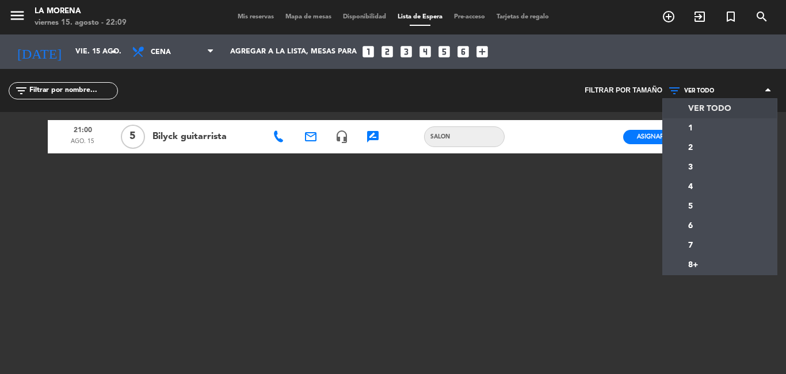 The height and width of the screenshot is (374, 786). What do you see at coordinates (719, 246) in the screenshot?
I see `a: 7` at bounding box center [719, 246].